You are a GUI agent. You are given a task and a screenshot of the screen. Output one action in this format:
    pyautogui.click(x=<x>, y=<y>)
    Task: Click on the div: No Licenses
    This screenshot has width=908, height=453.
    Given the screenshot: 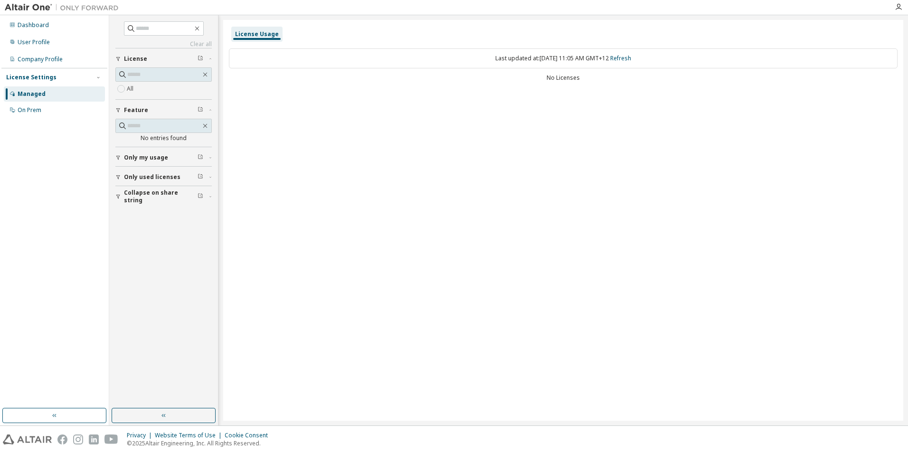 What is the action you would take?
    pyautogui.click(x=563, y=78)
    